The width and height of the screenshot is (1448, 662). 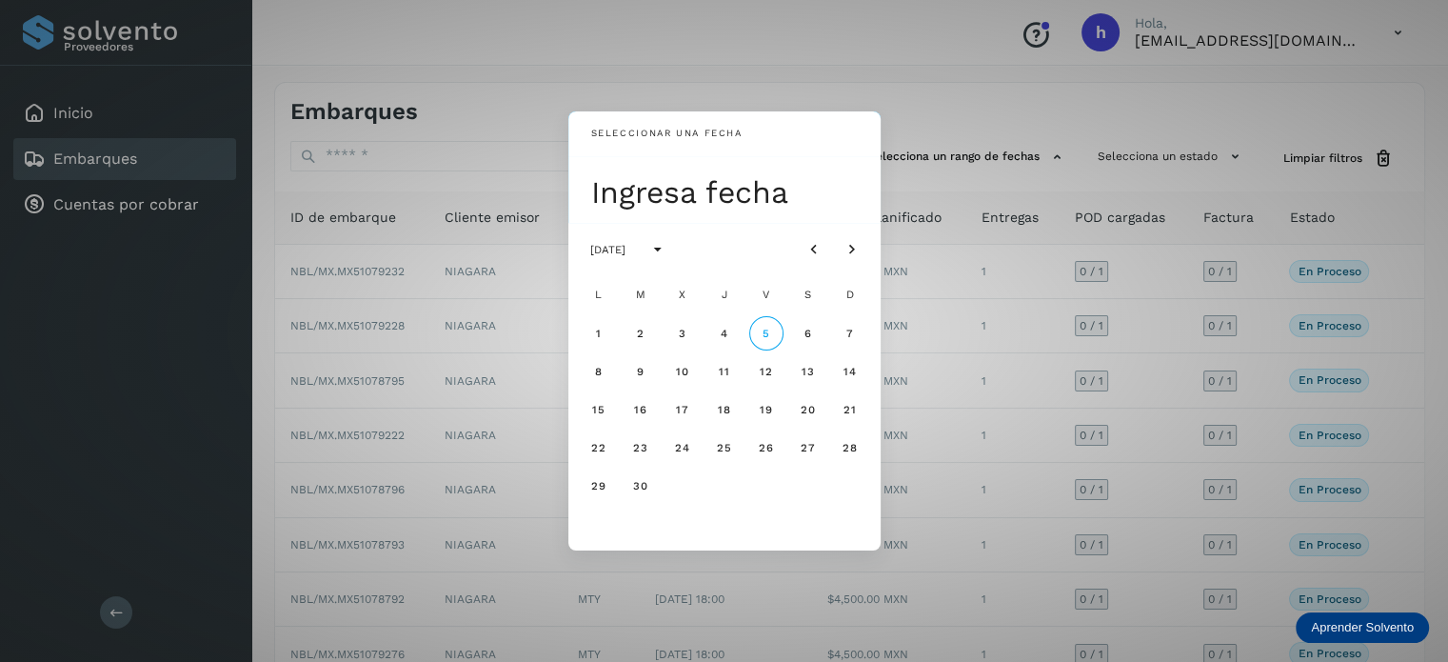 I want to click on span: 21, so click(x=849, y=409).